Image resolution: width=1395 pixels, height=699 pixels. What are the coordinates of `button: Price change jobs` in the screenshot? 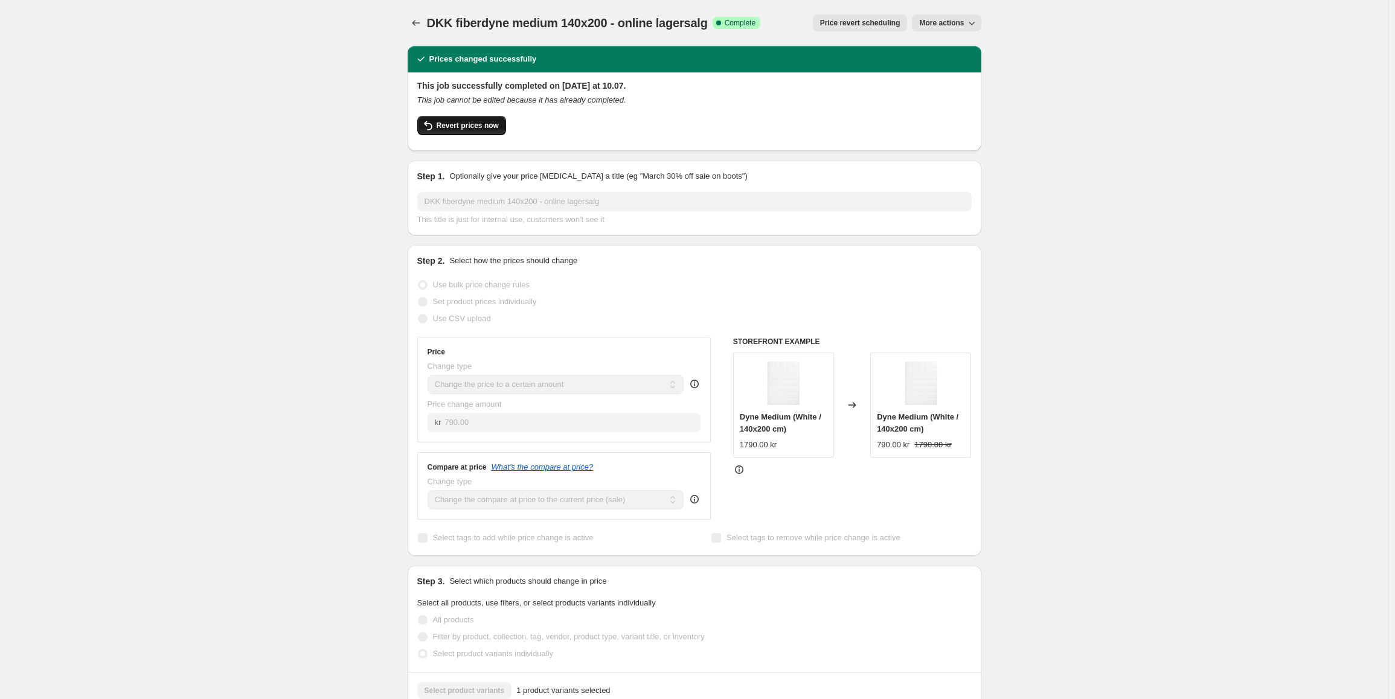 It's located at (416, 23).